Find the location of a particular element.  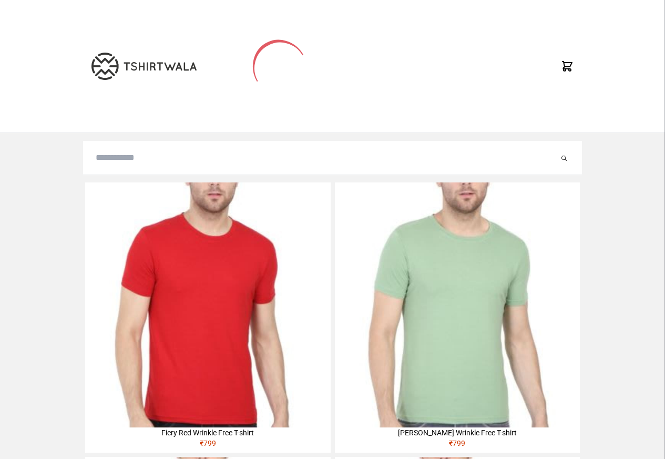

div: Fiery Red Wrinkle Free T-shirt is located at coordinates (208, 432).